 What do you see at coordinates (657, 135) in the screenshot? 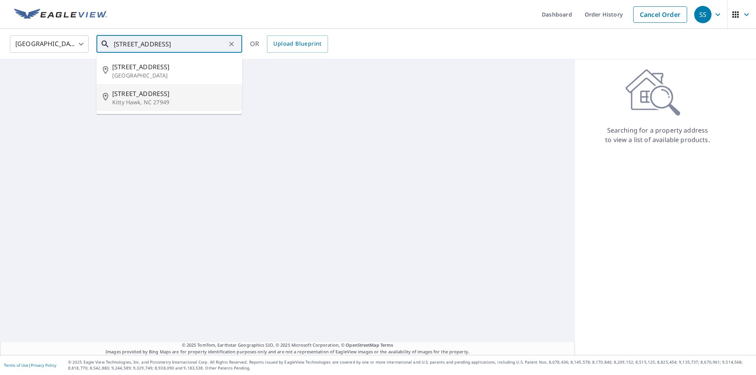
I see `p: Searching for a property address to view a list of available products.` at bounding box center [657, 135].